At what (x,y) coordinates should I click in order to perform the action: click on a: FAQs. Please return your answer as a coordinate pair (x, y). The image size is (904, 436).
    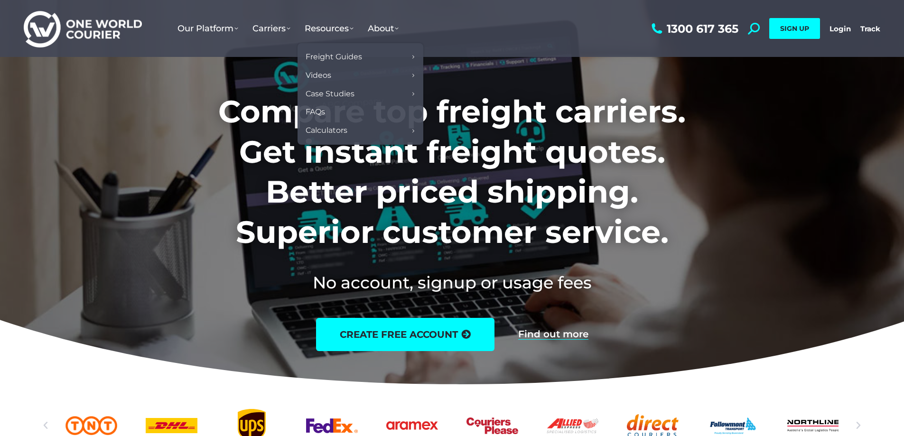
    Looking at the image, I should click on (360, 112).